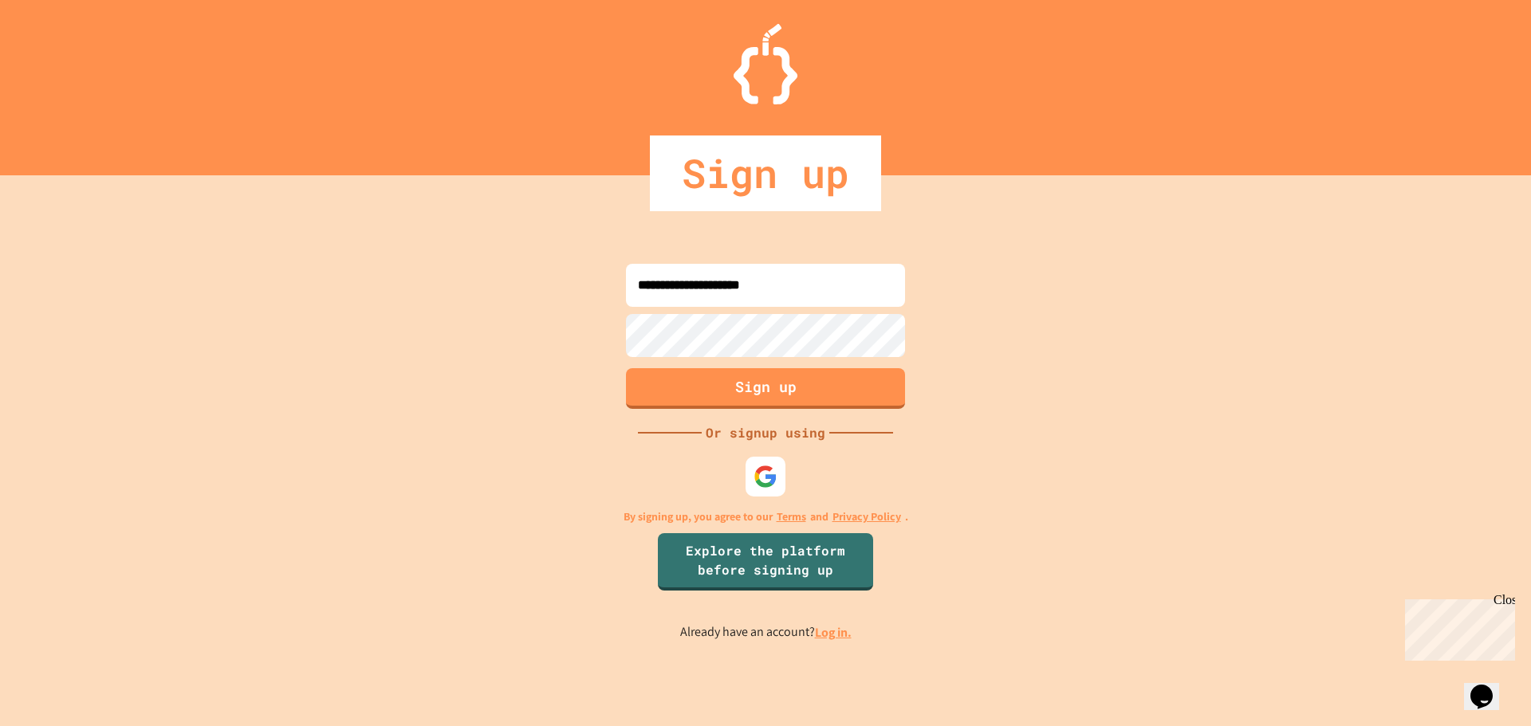 The height and width of the screenshot is (726, 1531). What do you see at coordinates (765, 388) in the screenshot?
I see `button: Sign up` at bounding box center [765, 388].